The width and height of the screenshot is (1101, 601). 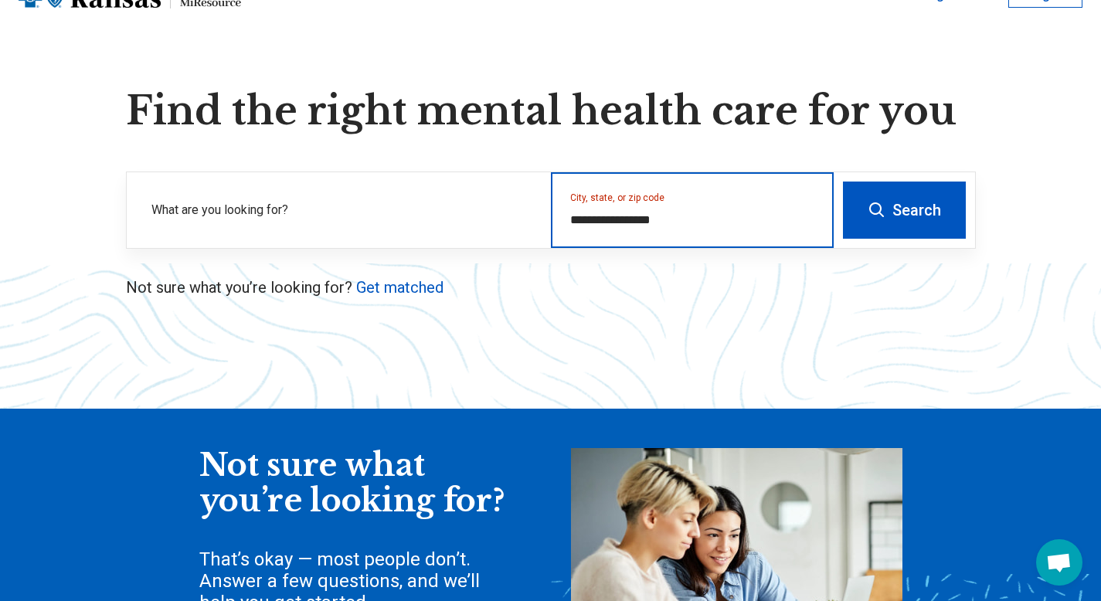 What do you see at coordinates (551, 111) in the screenshot?
I see `h1: Find the right mental health care for you` at bounding box center [551, 111].